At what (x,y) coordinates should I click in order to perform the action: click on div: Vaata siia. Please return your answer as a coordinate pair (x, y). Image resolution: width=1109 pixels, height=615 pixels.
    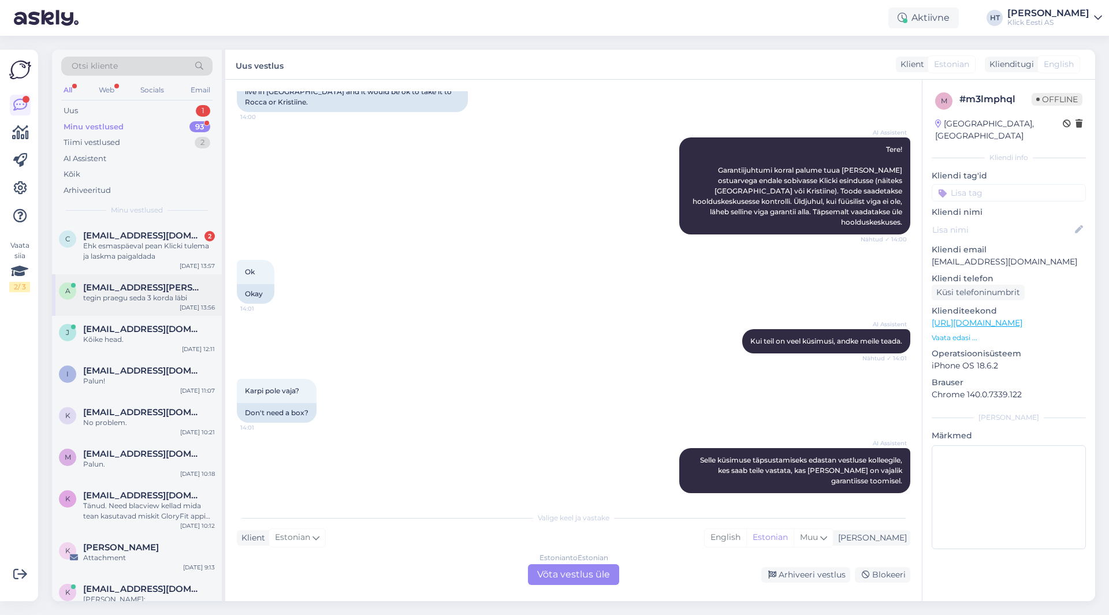
    Looking at the image, I should click on (20, 266).